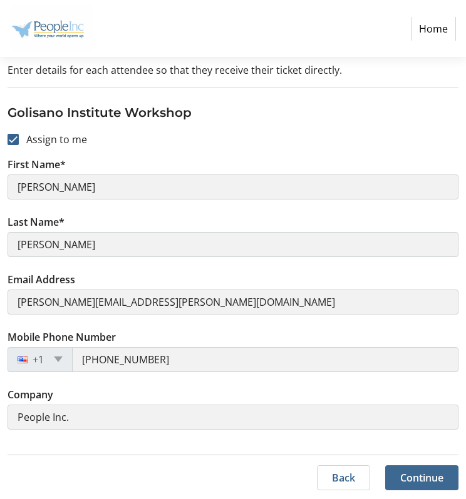 The height and width of the screenshot is (499, 466). What do you see at coordinates (233, 70) in the screenshot?
I see `p: Enter details for each attendee so that they receive their ticket directly.` at bounding box center [233, 70].